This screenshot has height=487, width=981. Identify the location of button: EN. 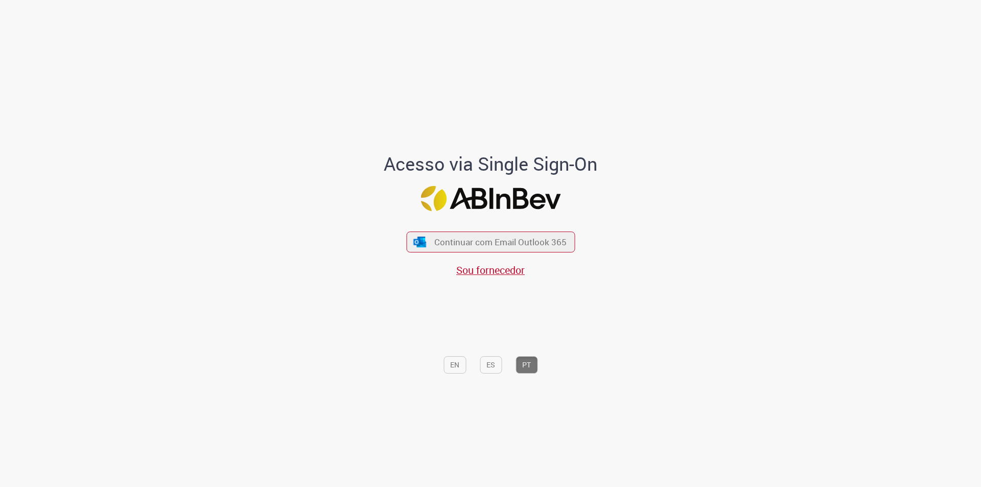
(455, 365).